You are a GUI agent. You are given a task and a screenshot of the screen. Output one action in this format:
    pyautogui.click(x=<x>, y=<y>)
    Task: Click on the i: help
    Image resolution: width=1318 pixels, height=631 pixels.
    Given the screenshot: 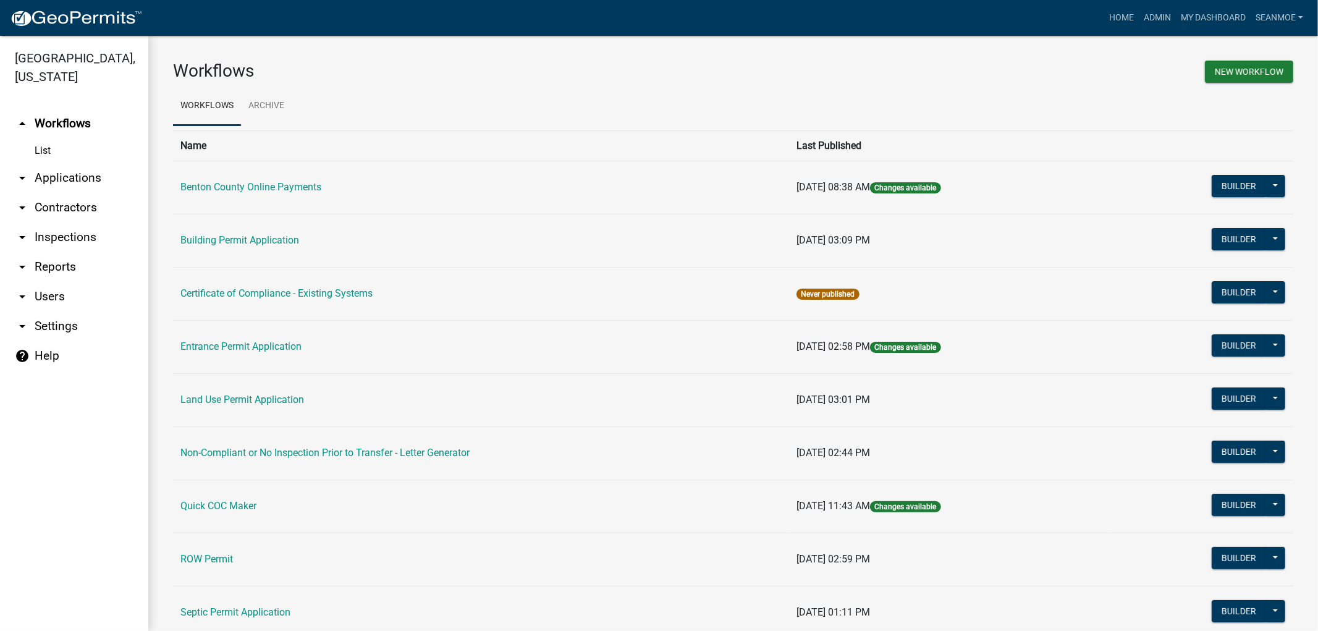 What is the action you would take?
    pyautogui.click(x=22, y=356)
    